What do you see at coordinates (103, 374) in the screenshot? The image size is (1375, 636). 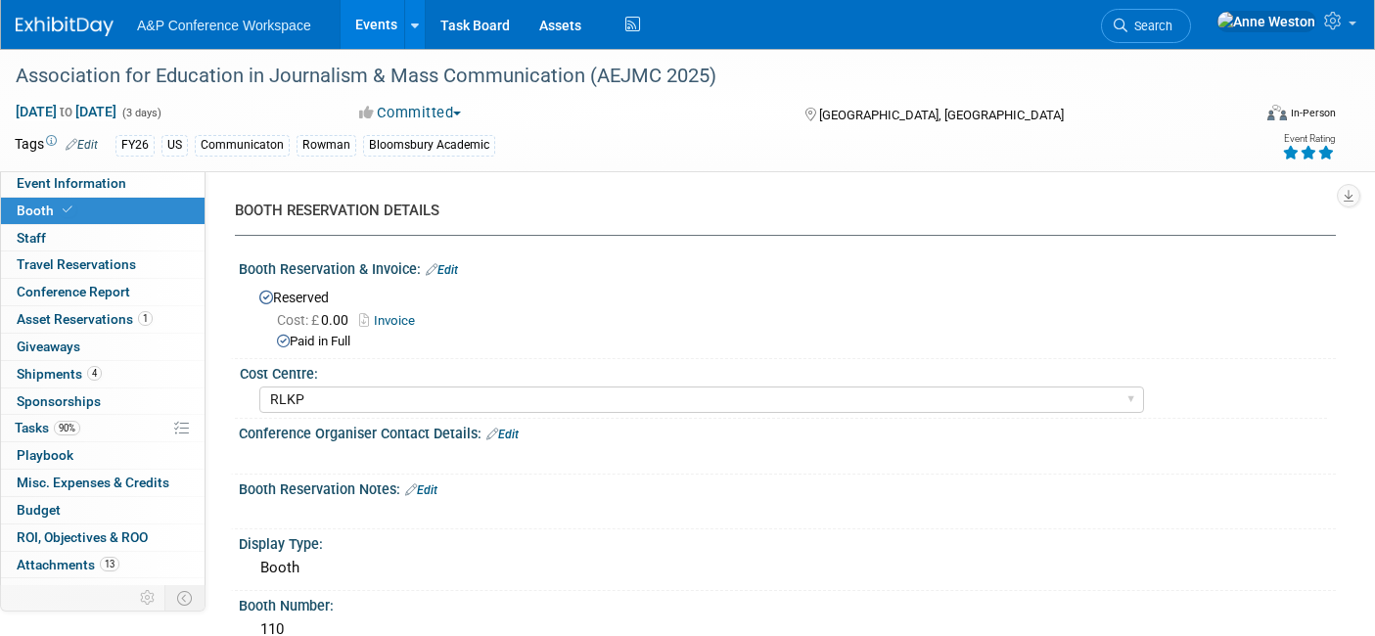 I see `a: Shipments4` at bounding box center [103, 374].